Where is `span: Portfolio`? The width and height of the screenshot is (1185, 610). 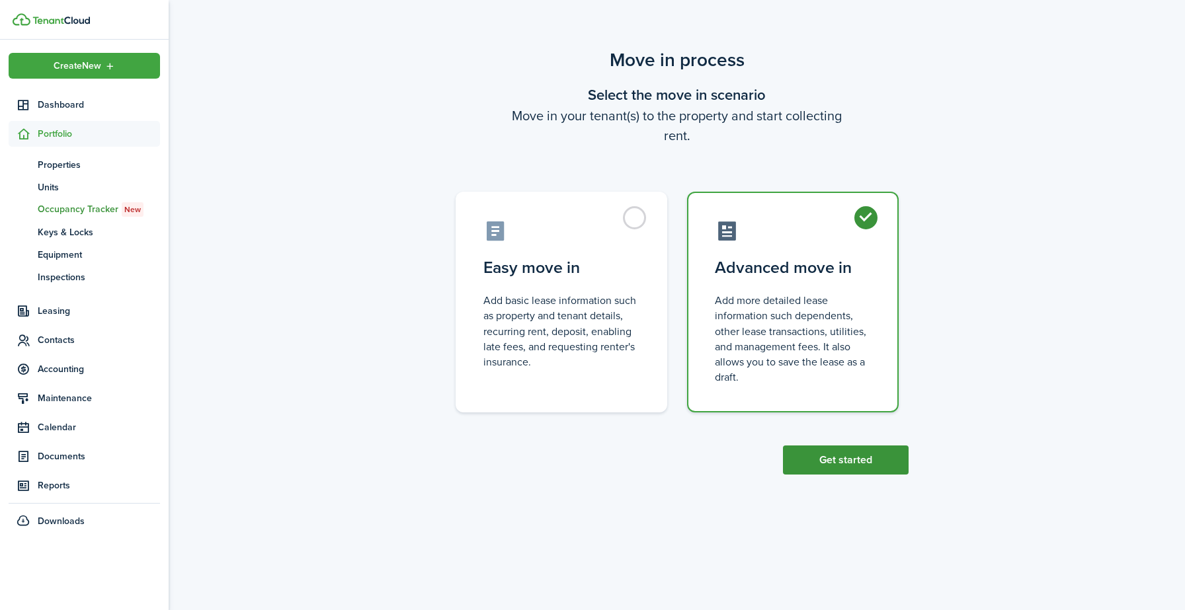 span: Portfolio is located at coordinates (98, 134).